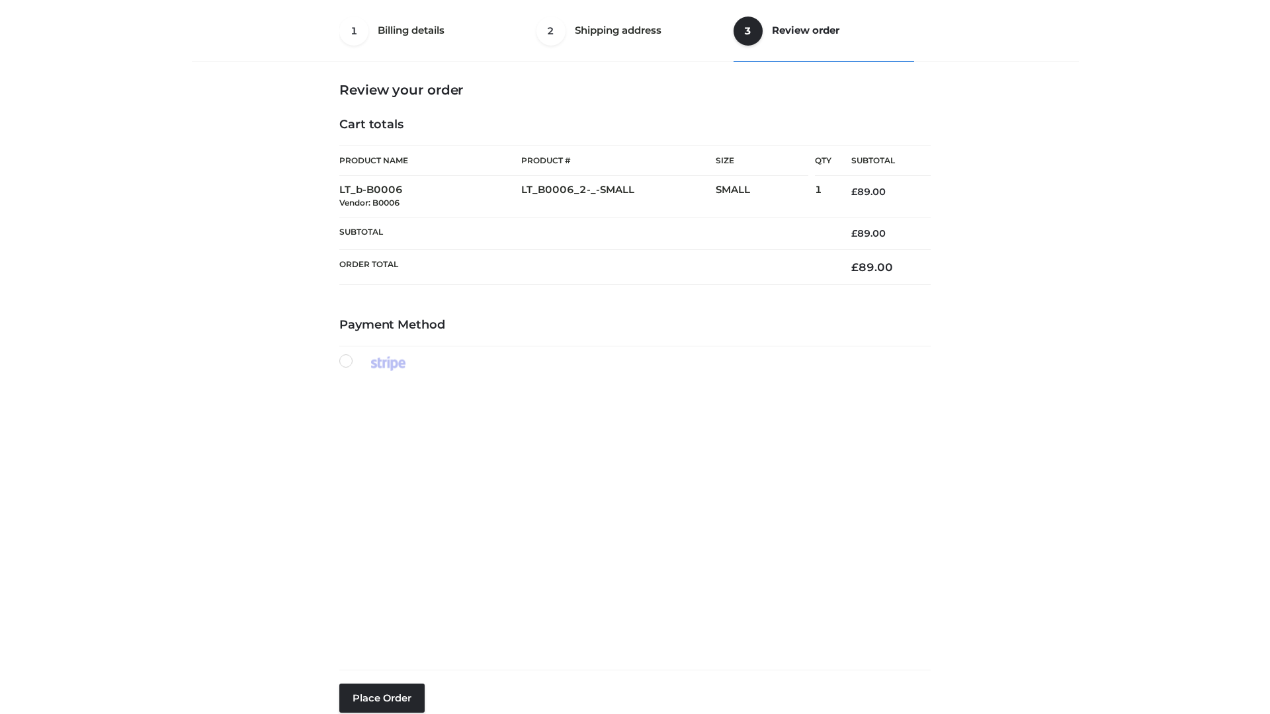 The height and width of the screenshot is (714, 1270). What do you see at coordinates (635, 90) in the screenshot?
I see `h3: Review your order` at bounding box center [635, 90].